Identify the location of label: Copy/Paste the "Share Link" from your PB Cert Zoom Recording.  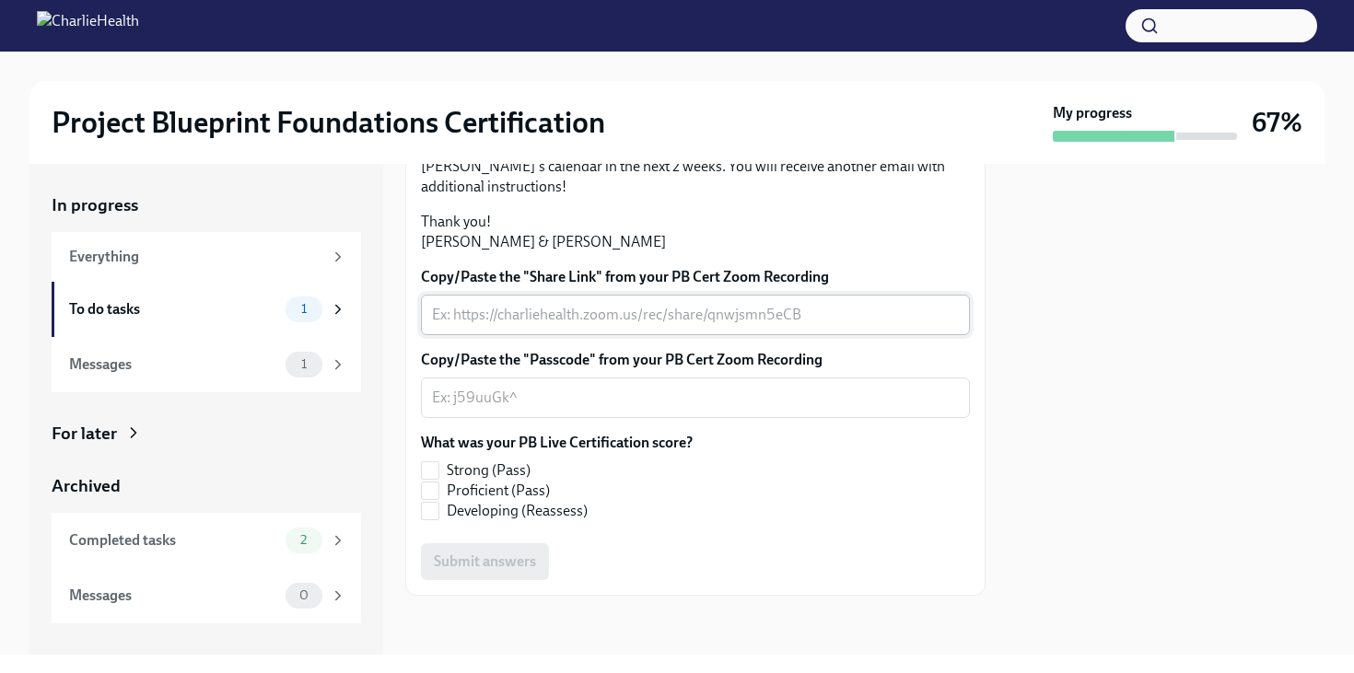
(696, 277).